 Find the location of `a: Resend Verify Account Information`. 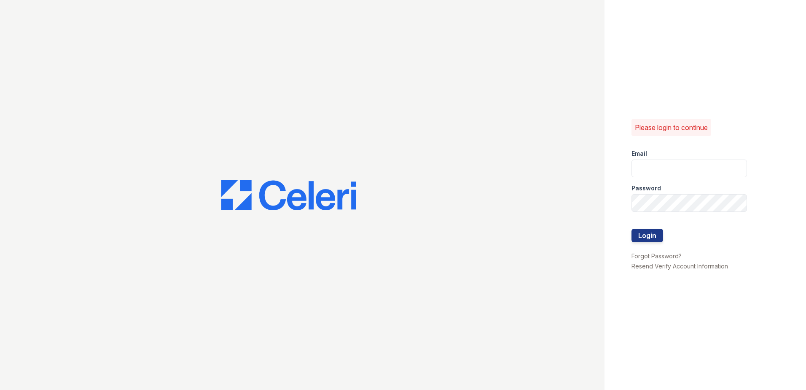

a: Resend Verify Account Information is located at coordinates (680, 266).